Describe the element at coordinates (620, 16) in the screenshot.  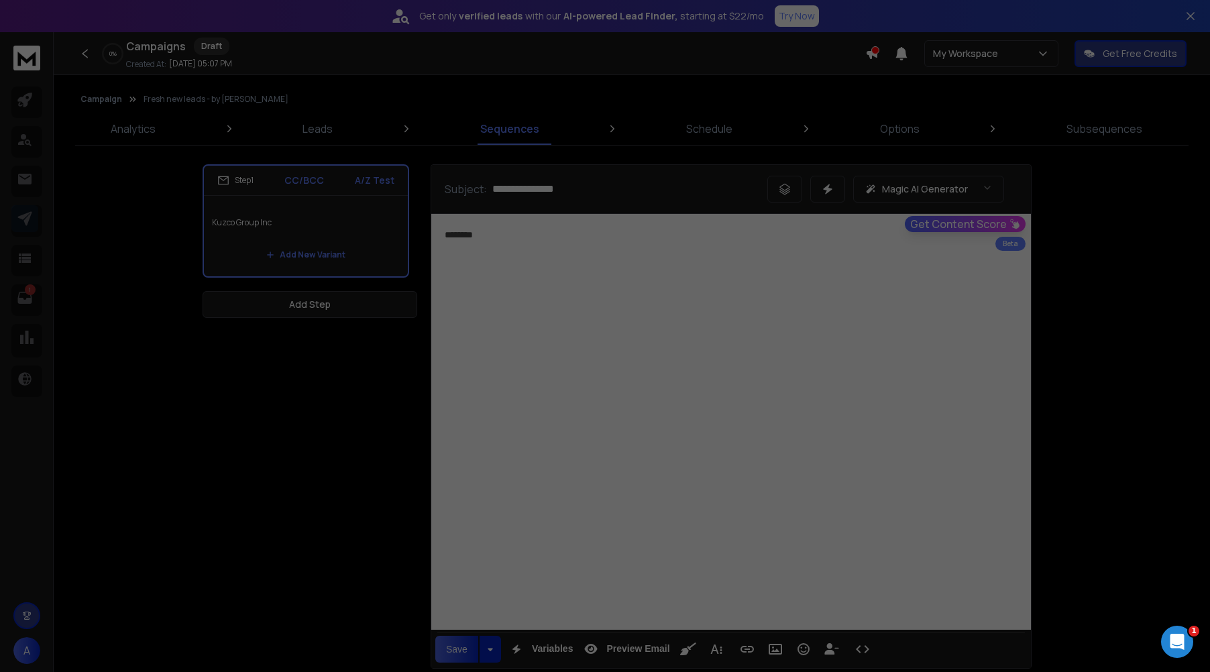
I see `strong: AI-powered Lead Finder,` at that location.